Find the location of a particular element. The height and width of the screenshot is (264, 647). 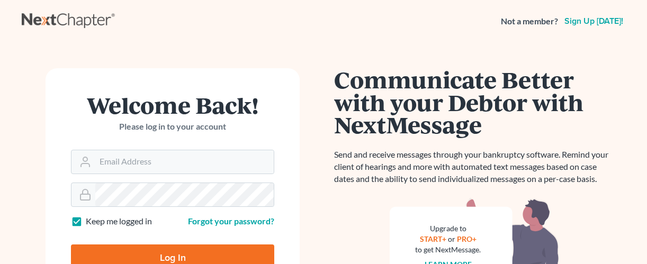

p: Please log in to your account is located at coordinates (173, 127).